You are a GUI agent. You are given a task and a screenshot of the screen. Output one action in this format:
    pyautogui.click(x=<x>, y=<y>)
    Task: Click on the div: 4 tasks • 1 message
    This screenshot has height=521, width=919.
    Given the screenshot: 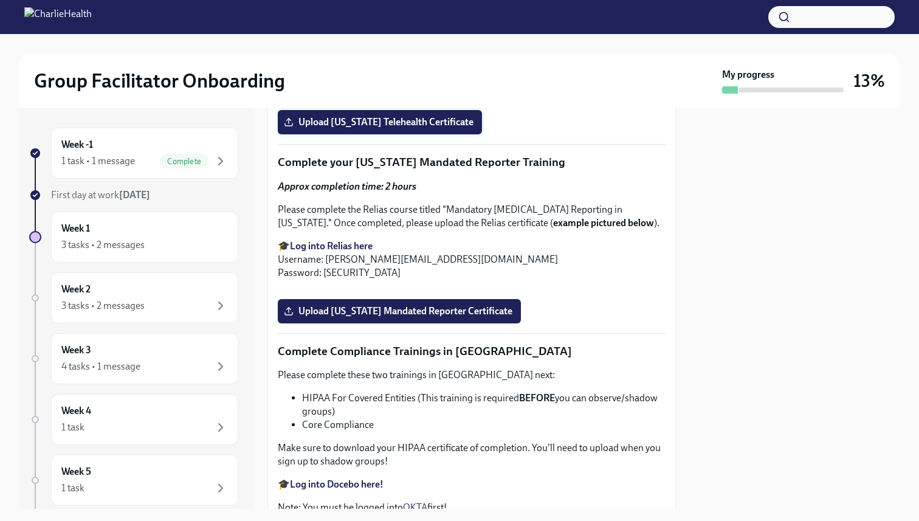 What is the action you would take?
    pyautogui.click(x=101, y=366)
    